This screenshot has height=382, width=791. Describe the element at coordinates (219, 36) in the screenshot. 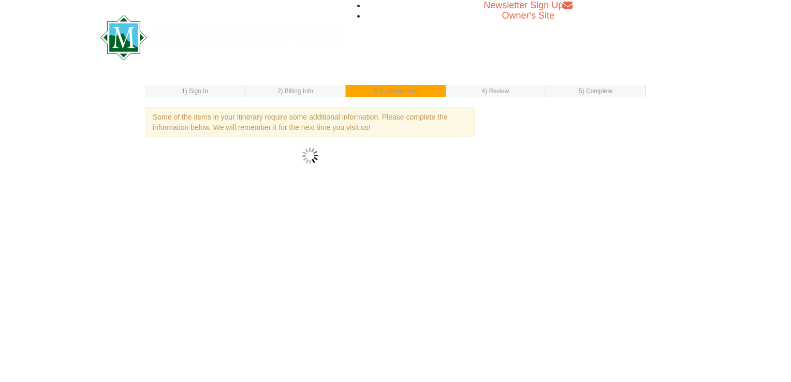

I see `a: Massanutten Resort` at that location.